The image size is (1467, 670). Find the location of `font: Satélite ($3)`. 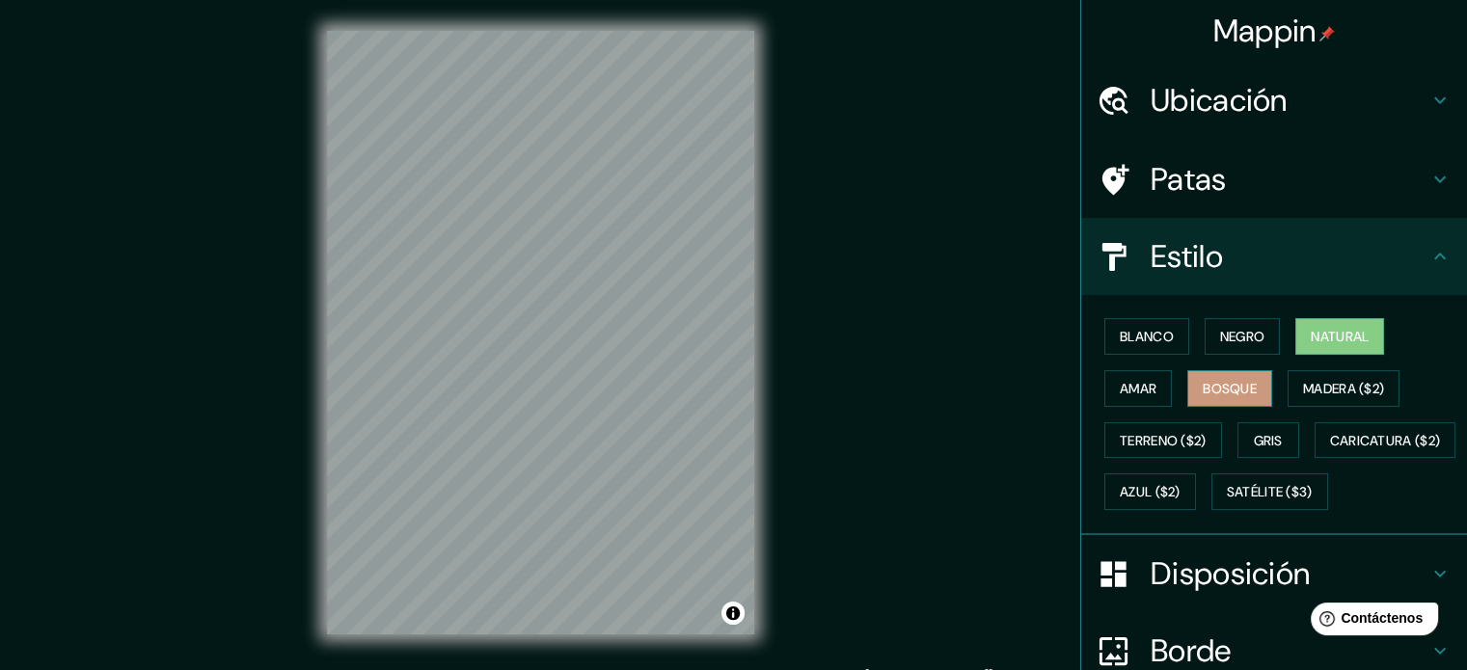

font: Satélite ($3) is located at coordinates (1269, 493).